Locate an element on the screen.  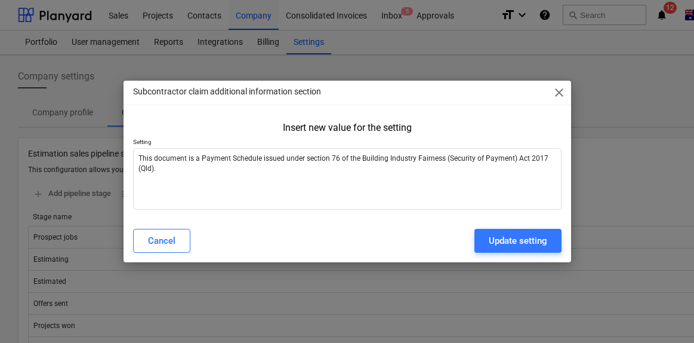
button: Cancel is located at coordinates (162, 241).